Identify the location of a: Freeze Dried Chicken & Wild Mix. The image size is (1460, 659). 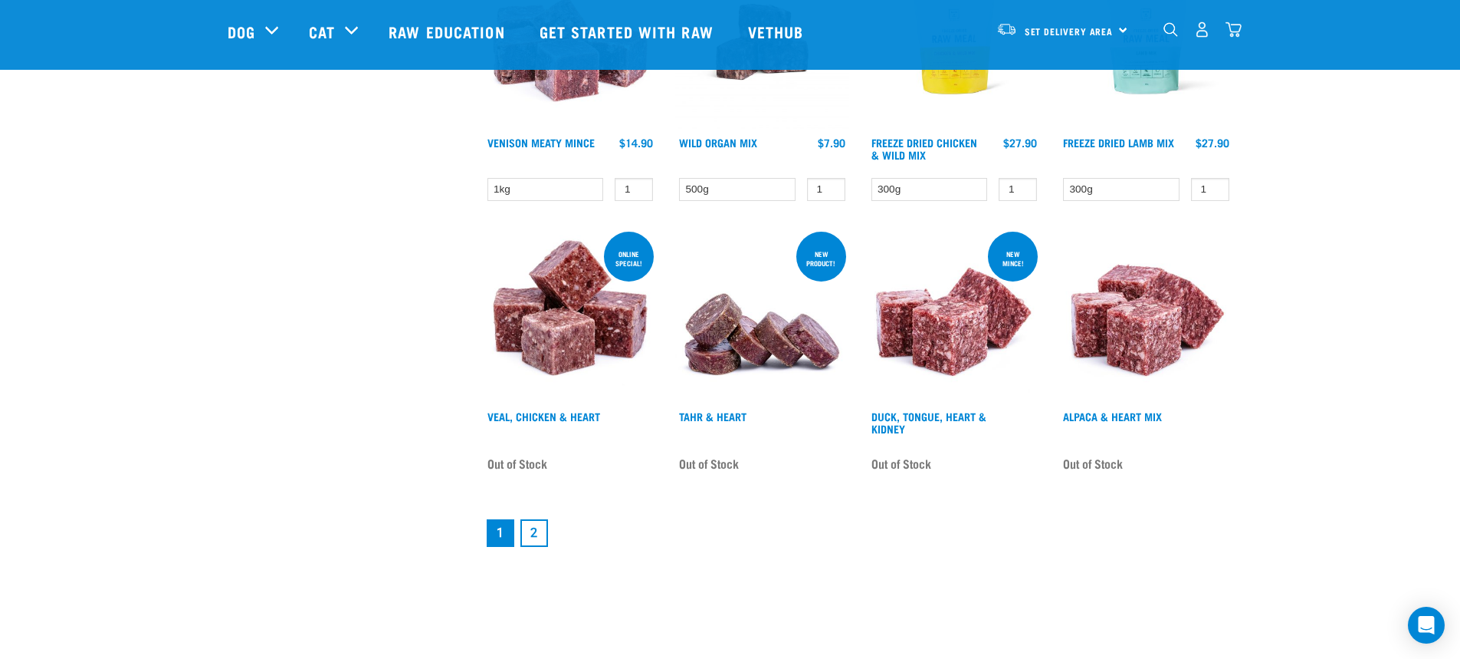
(925, 148).